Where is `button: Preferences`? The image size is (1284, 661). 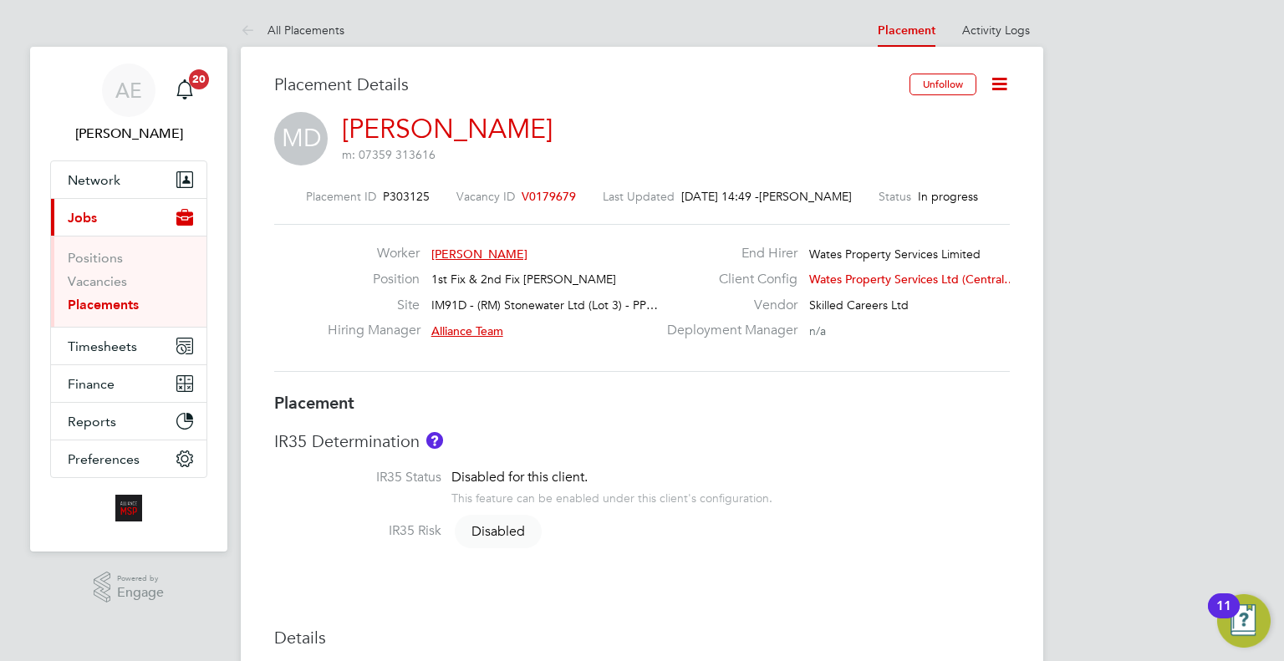
button: Preferences is located at coordinates (129, 459).